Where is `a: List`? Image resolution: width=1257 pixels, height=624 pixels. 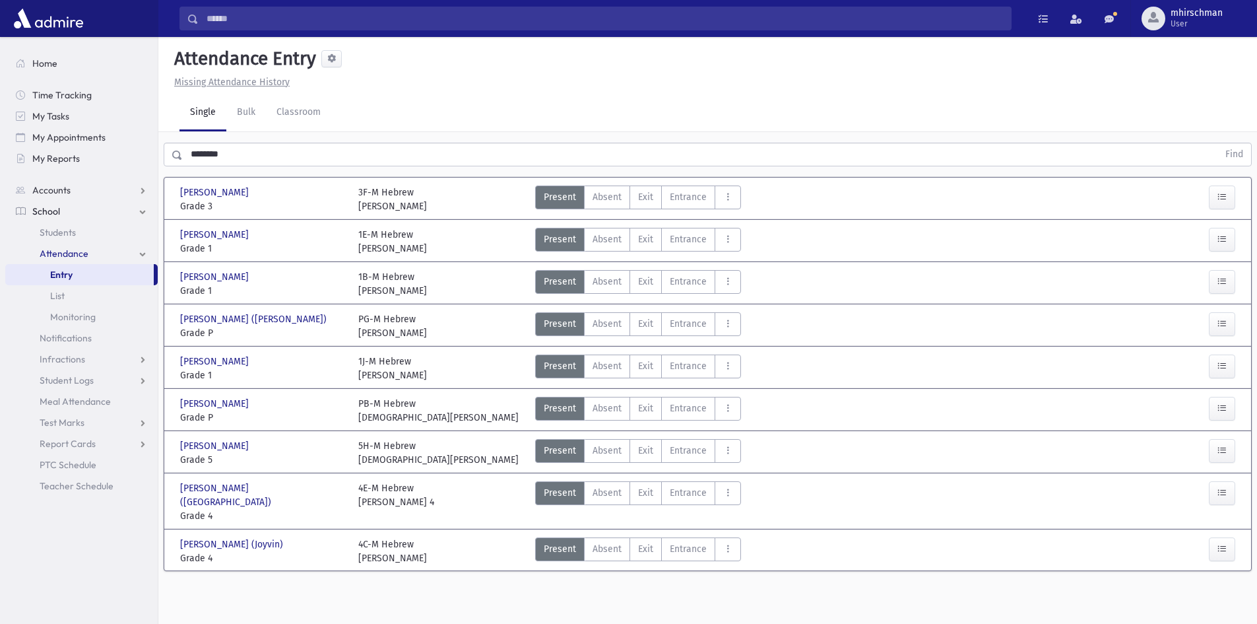
a: List is located at coordinates (81, 296).